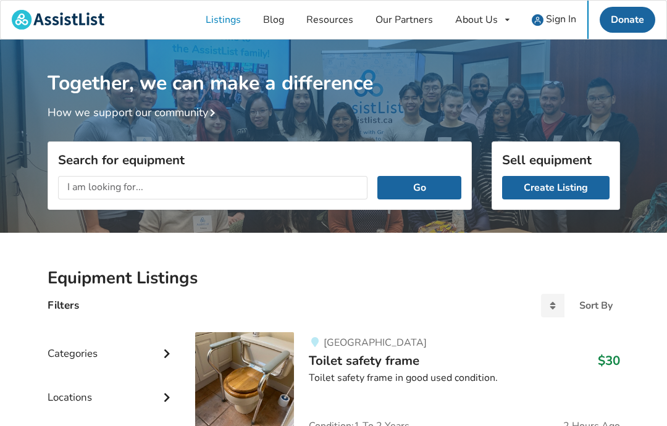 The image size is (667, 426). I want to click on button: Go, so click(418, 188).